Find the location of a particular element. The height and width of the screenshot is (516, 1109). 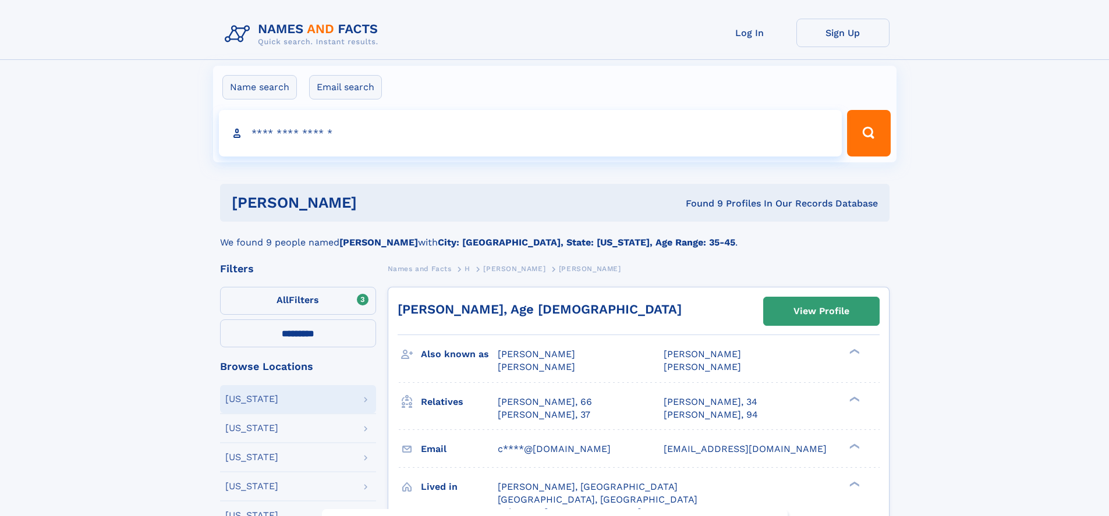

div: Found 9 Profiles In Our Records Database is located at coordinates (699, 204).